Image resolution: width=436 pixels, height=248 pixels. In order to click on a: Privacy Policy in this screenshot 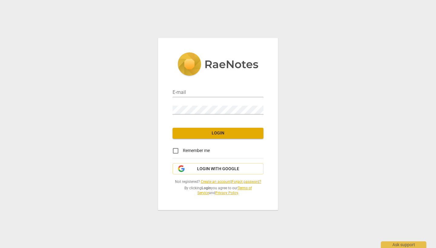, I will do `click(227, 193)`.